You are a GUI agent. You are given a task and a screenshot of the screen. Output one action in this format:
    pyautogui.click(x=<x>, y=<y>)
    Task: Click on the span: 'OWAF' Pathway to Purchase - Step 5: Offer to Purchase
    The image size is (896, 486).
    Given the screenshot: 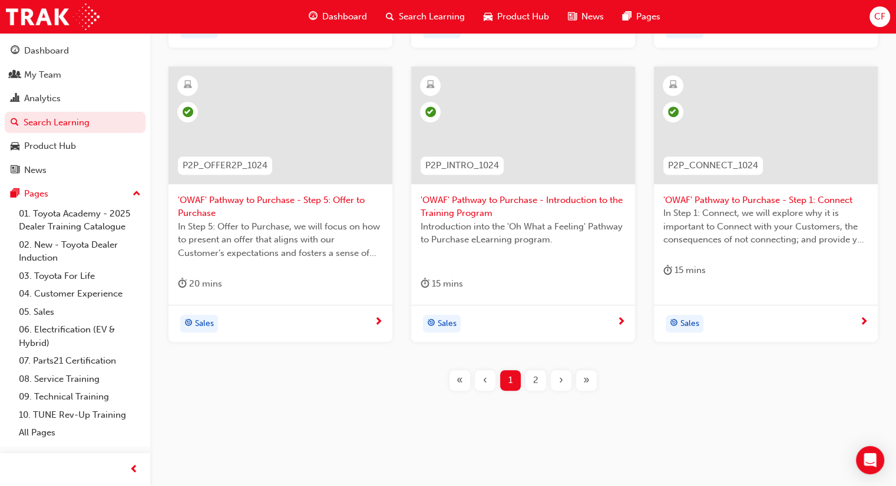 What is the action you would take?
    pyautogui.click(x=280, y=207)
    